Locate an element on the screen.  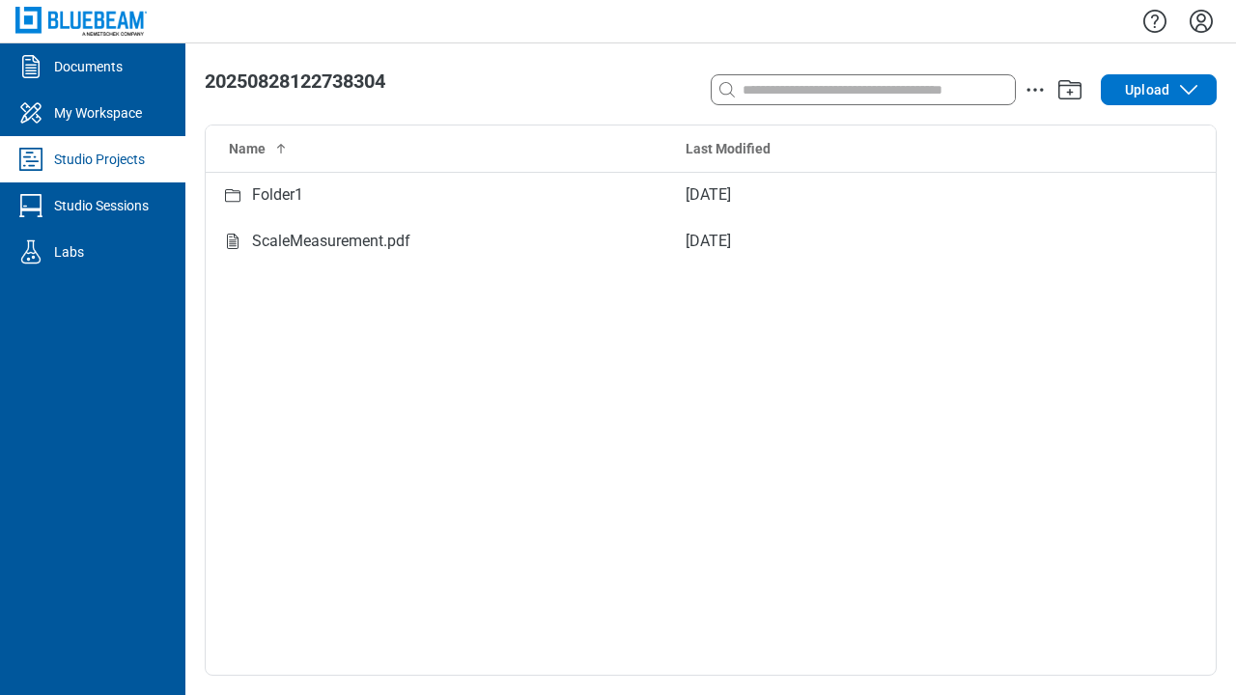
table: Studio items table is located at coordinates (711, 195).